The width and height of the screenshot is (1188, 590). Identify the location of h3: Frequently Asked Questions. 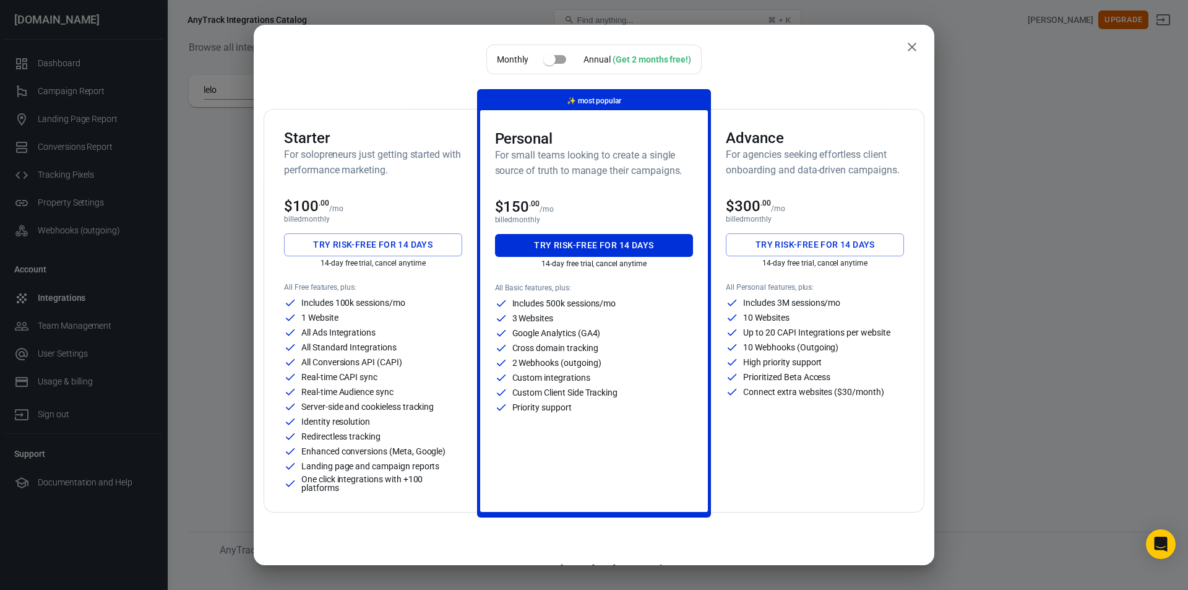
(594, 571).